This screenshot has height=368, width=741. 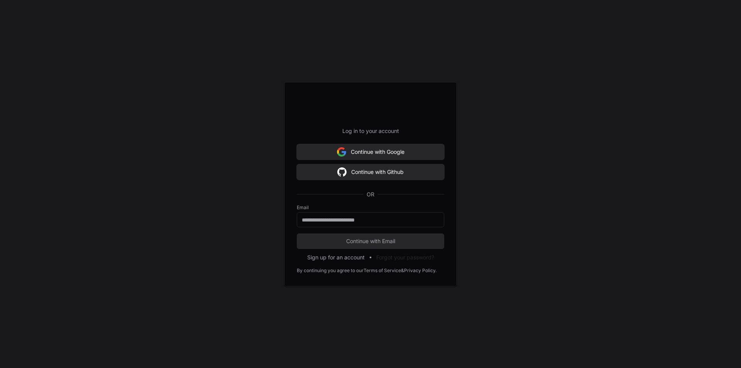 I want to click on button: Continue with Google, so click(x=371, y=152).